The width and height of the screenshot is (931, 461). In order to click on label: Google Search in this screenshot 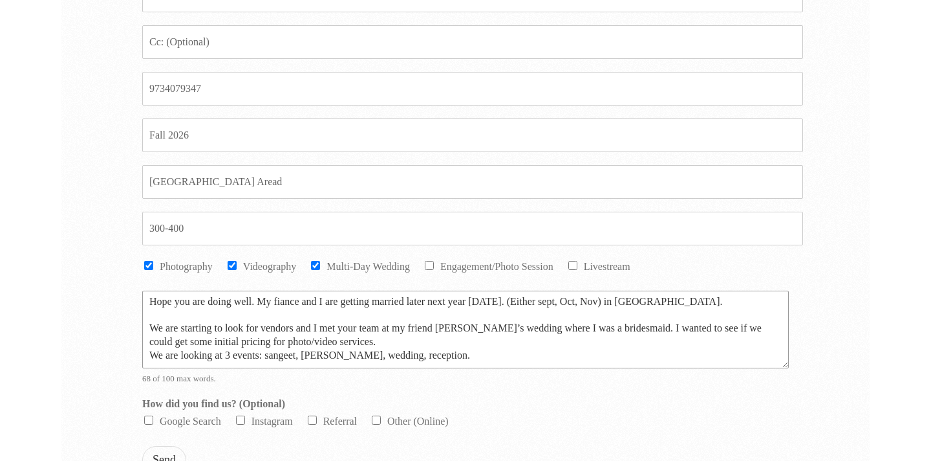, I will do `click(190, 420)`.